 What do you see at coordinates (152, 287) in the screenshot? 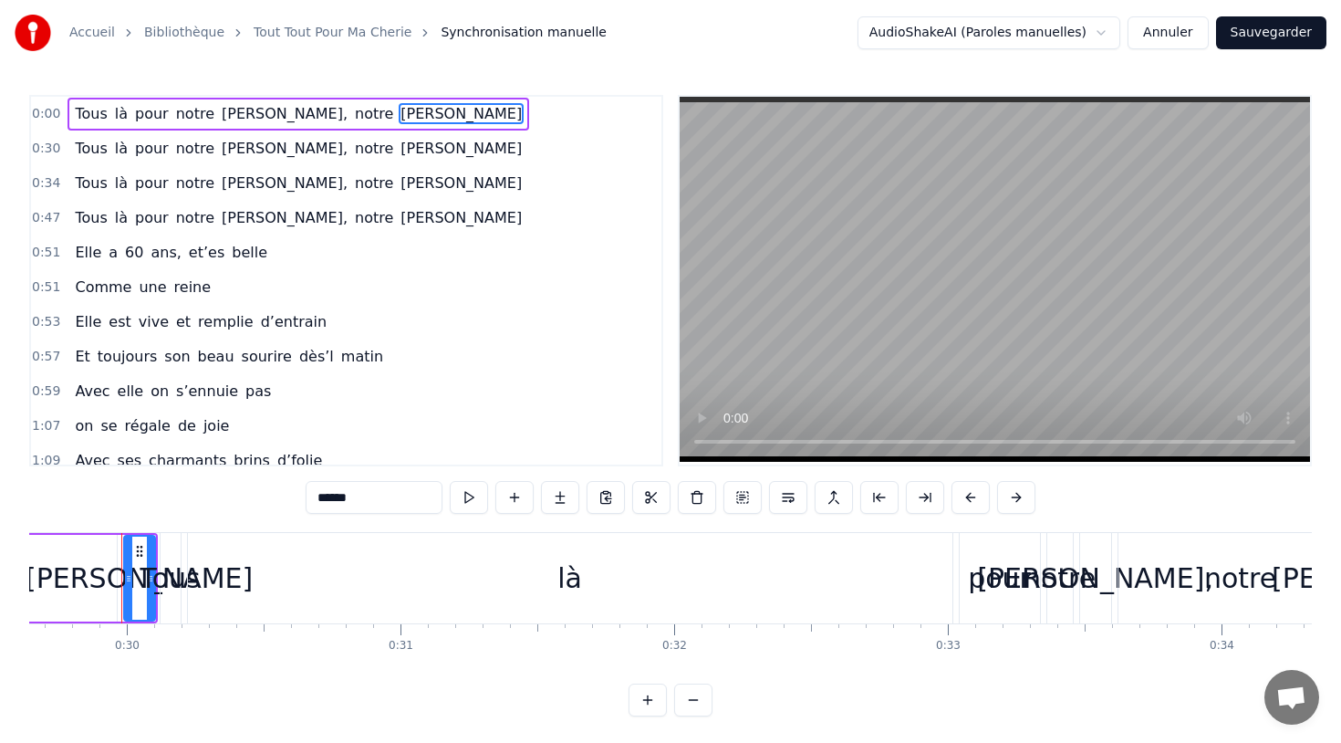
I see `span: une` at bounding box center [152, 287].